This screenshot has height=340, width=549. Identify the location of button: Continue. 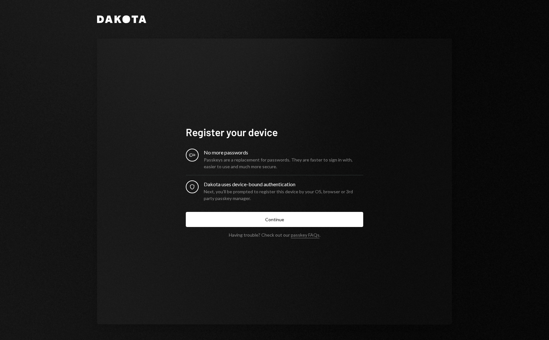
(274, 219).